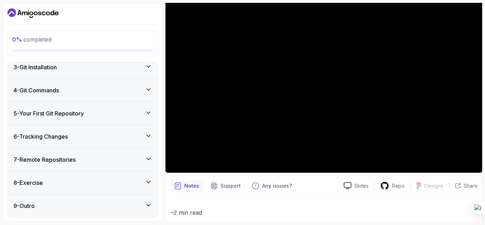  Describe the element at coordinates (49, 113) in the screenshot. I see `h3: 5 - Your First Git Repository` at that location.